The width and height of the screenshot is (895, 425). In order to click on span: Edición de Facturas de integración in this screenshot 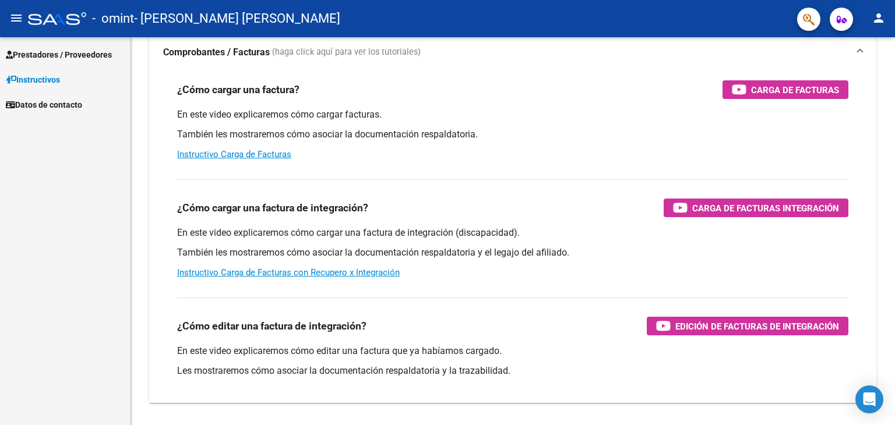, I will do `click(757, 326)`.